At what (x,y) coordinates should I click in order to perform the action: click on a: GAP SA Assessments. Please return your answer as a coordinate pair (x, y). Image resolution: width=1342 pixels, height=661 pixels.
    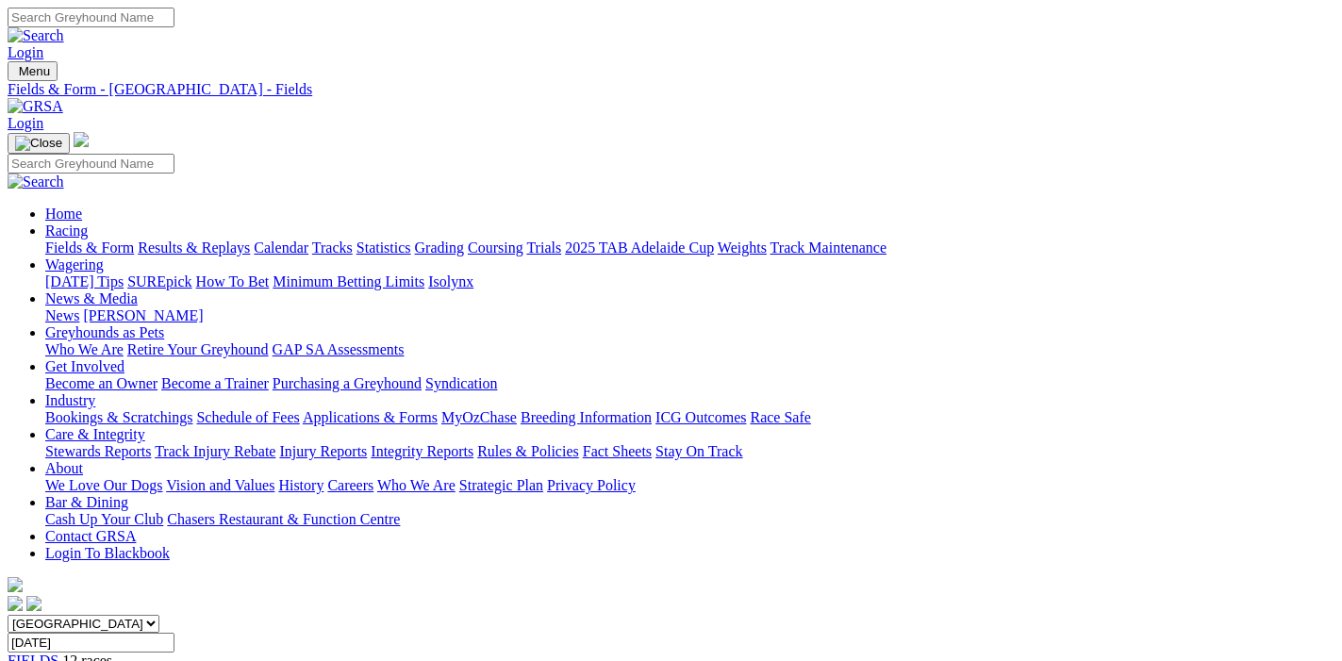
    Looking at the image, I should click on (338, 349).